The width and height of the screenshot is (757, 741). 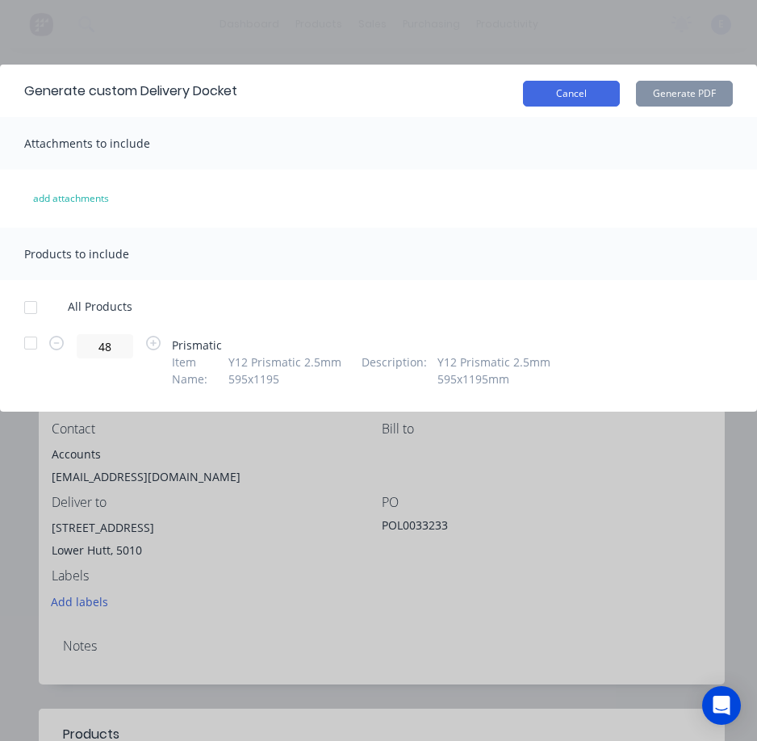 What do you see at coordinates (77, 253) in the screenshot?
I see `span: Products to include` at bounding box center [77, 253].